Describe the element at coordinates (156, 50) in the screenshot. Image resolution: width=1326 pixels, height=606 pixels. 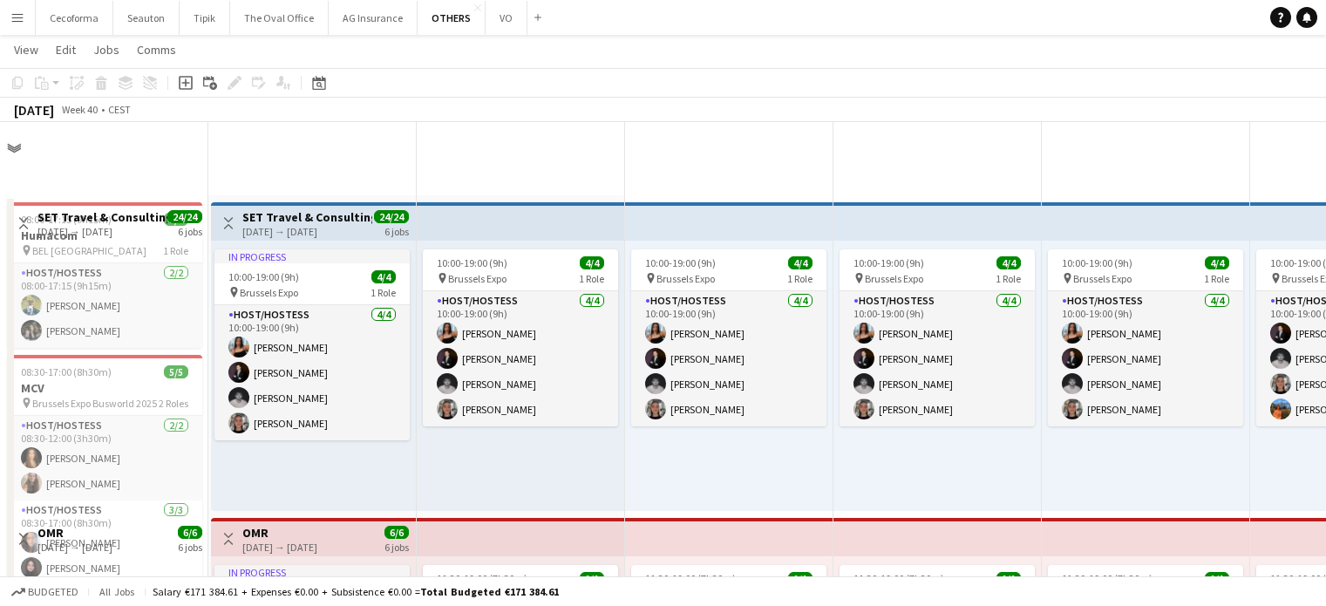
I see `span: Comms` at that location.